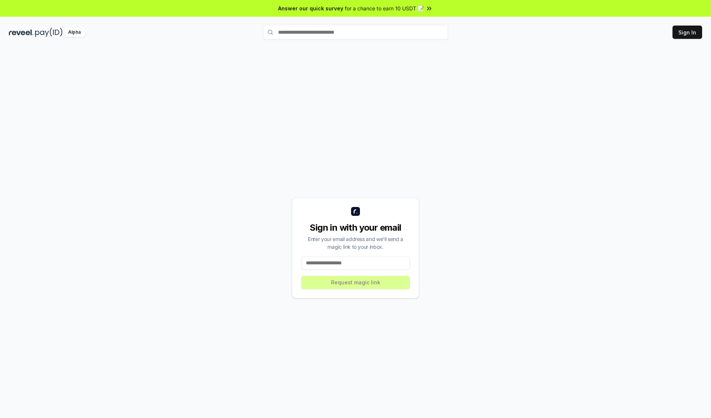  What do you see at coordinates (356, 243) in the screenshot?
I see `div: Enter your email address and we’ll send a magic link to your inbox.` at bounding box center [356, 243].